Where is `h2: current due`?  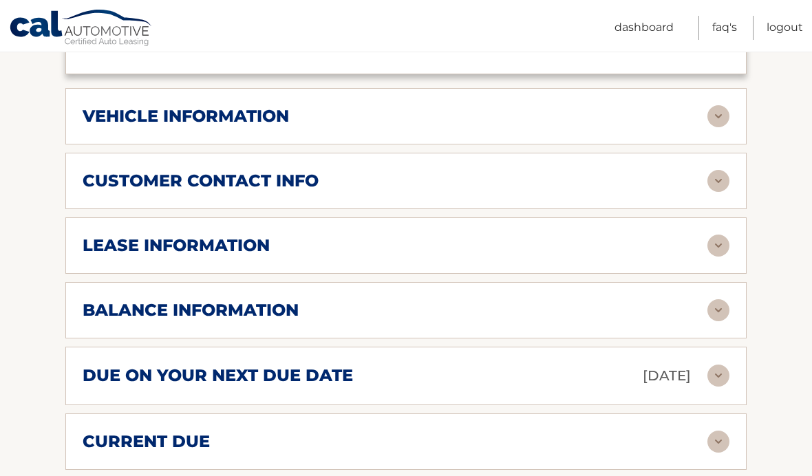
h2: current due is located at coordinates (146, 442).